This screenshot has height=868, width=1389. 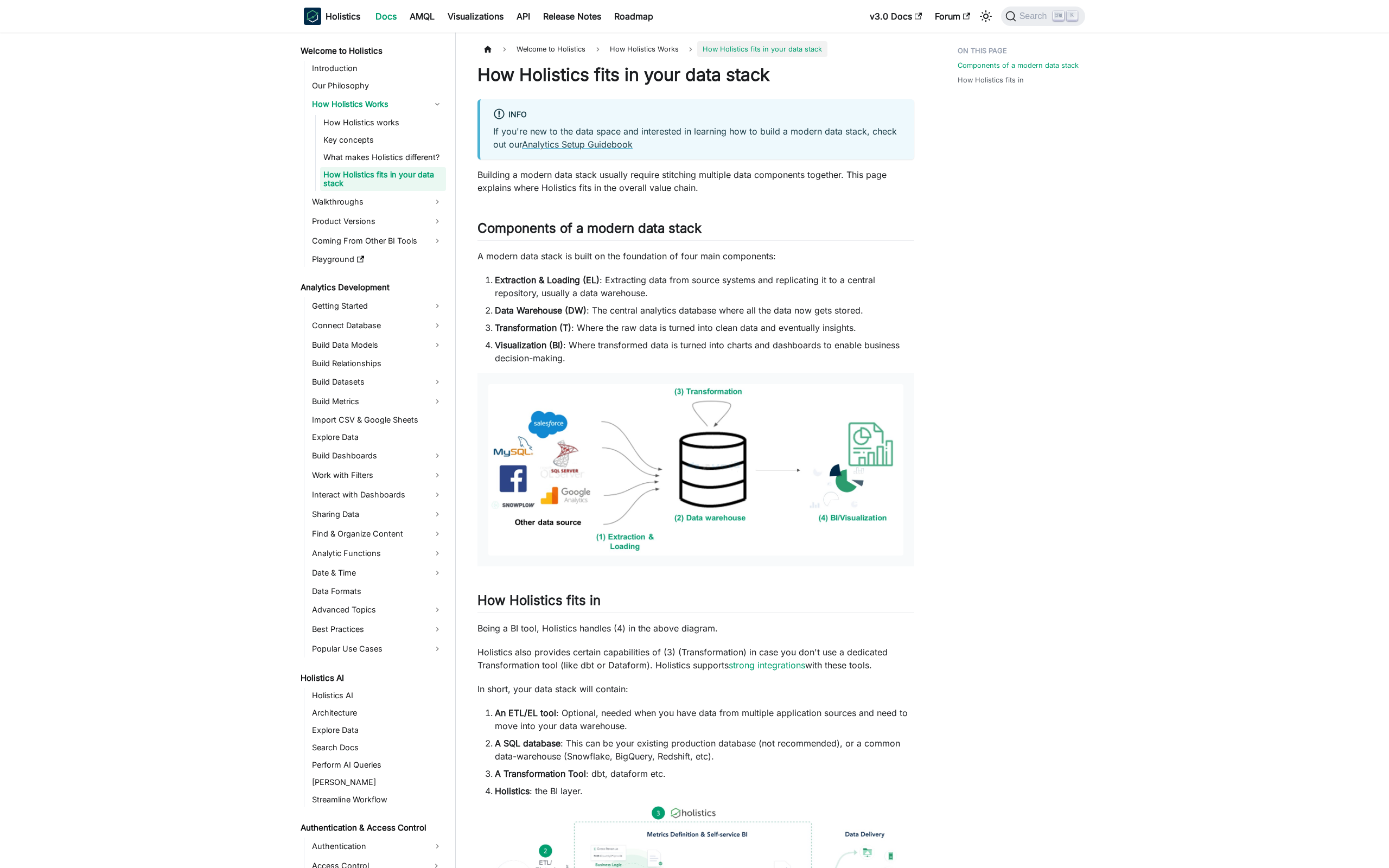 I want to click on strong: Extraction & Loading (EL), so click(x=547, y=280).